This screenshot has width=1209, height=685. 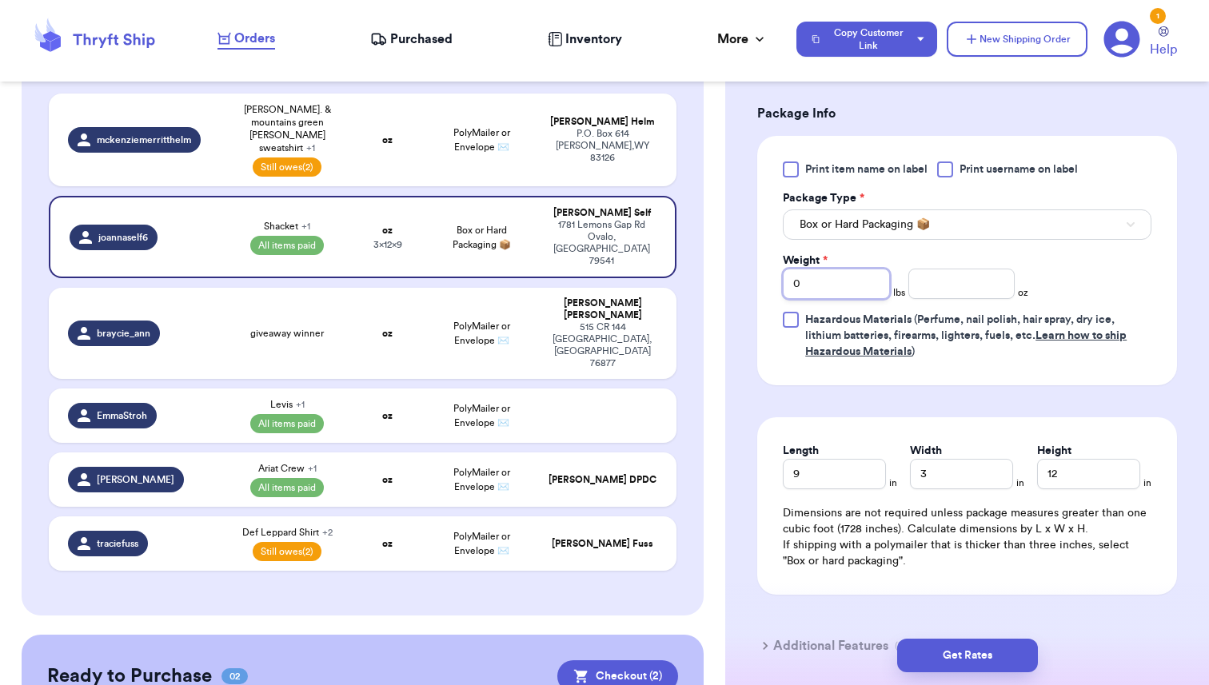 What do you see at coordinates (742, 39) in the screenshot?
I see `div: More` at bounding box center [742, 39].